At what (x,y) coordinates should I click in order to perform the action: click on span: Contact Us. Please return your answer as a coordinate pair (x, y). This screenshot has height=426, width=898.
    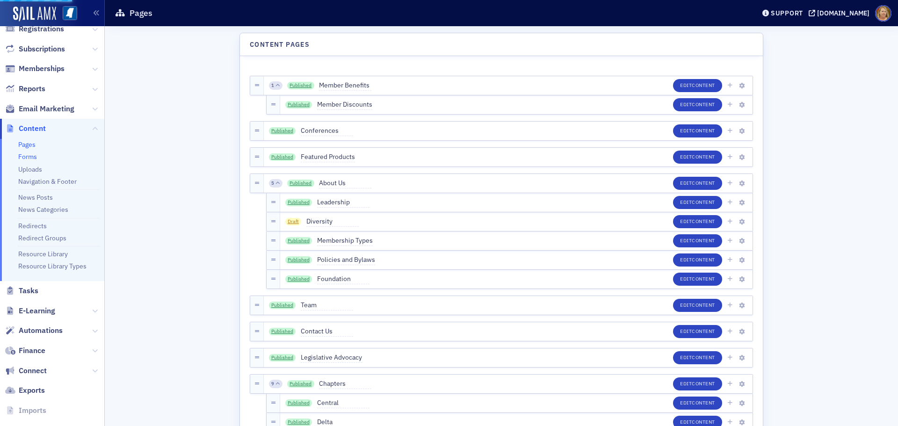
    Looking at the image, I should click on (327, 332).